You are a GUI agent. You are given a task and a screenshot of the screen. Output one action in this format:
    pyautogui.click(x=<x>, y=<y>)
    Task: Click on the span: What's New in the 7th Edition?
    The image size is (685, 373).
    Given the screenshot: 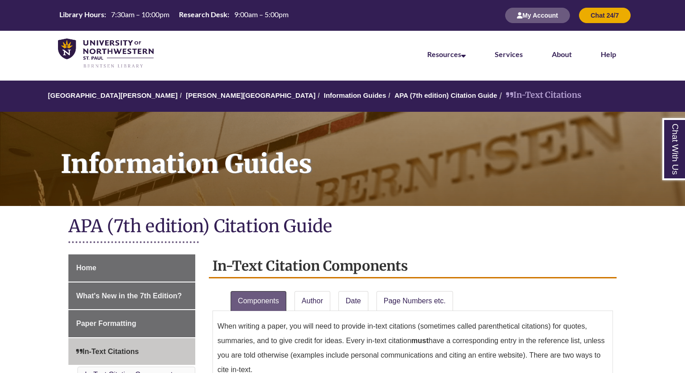 What is the action you would take?
    pyautogui.click(x=129, y=296)
    